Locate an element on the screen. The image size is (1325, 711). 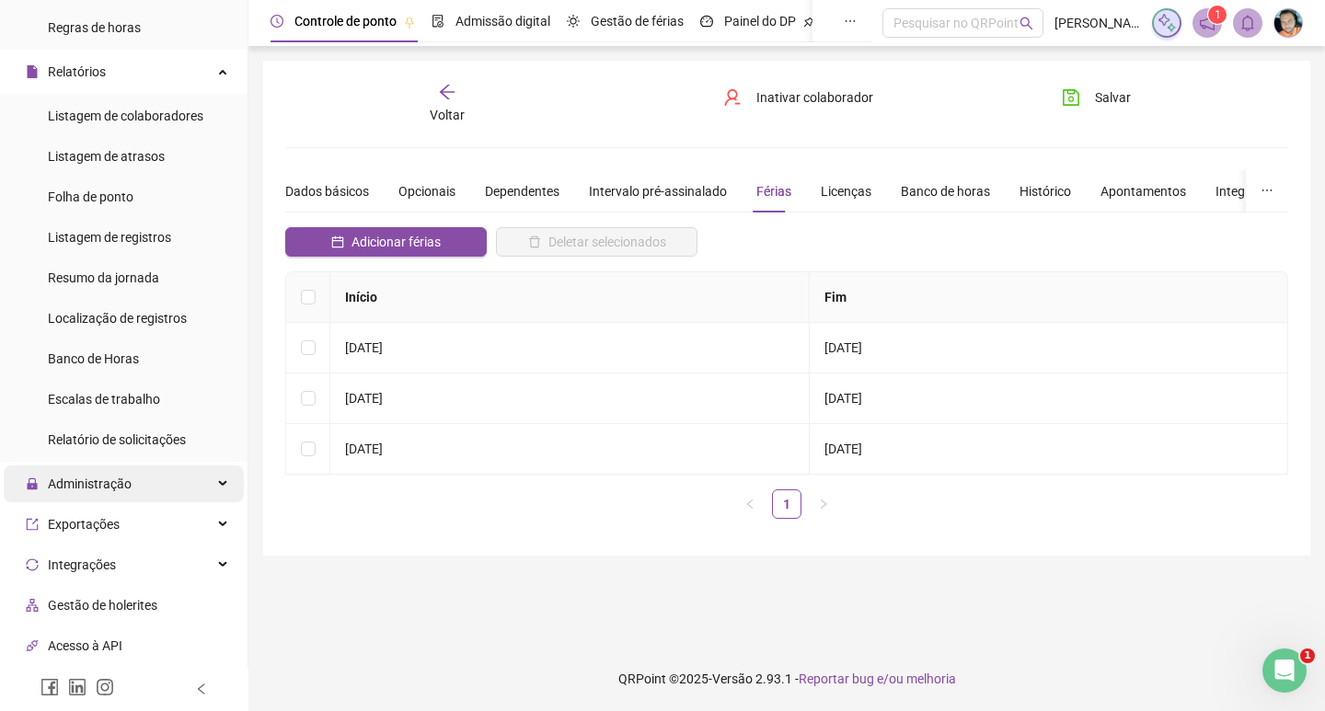
span: instagram is located at coordinates (105, 687).